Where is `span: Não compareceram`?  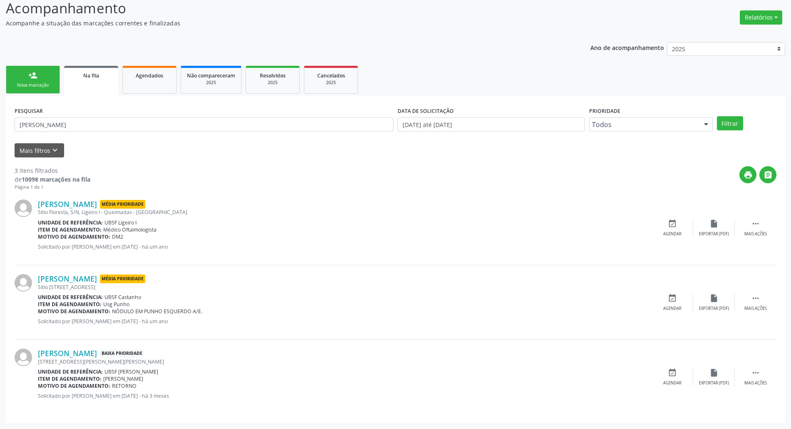 span: Não compareceram is located at coordinates (211, 75).